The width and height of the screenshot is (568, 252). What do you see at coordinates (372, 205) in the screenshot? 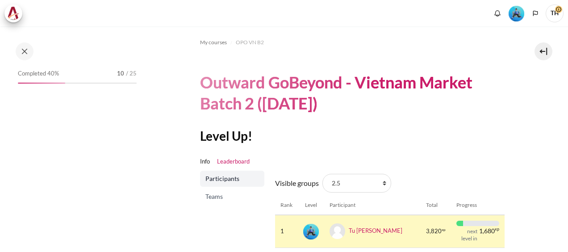
I see `th: Participant` at bounding box center [372, 205].